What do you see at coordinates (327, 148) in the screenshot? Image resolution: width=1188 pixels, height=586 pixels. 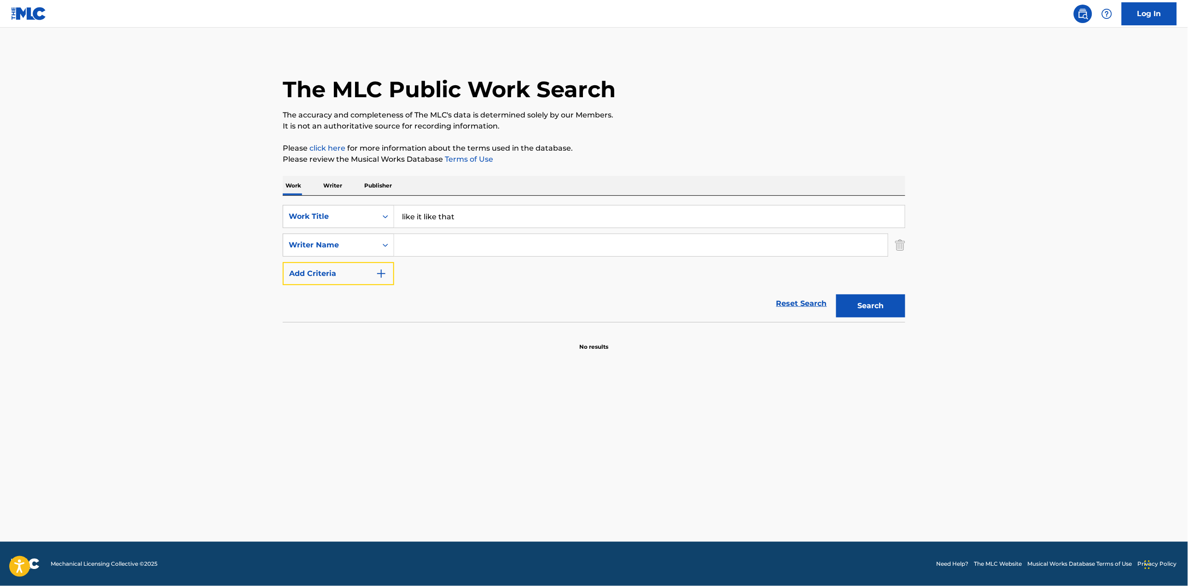 I see `a: click here` at bounding box center [327, 148].